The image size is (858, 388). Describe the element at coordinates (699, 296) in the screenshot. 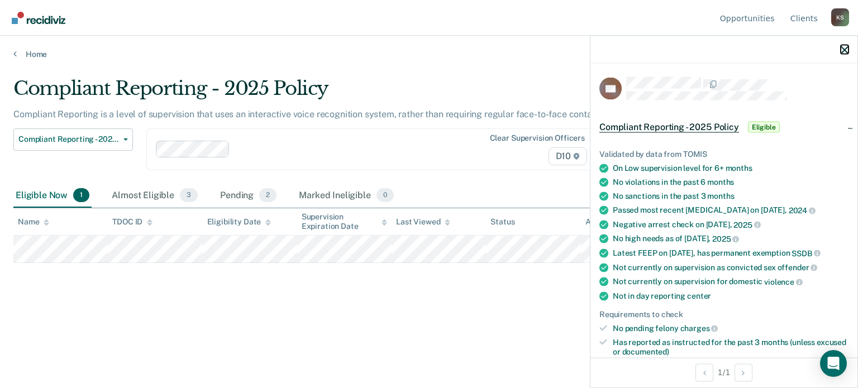

I see `span: center` at that location.